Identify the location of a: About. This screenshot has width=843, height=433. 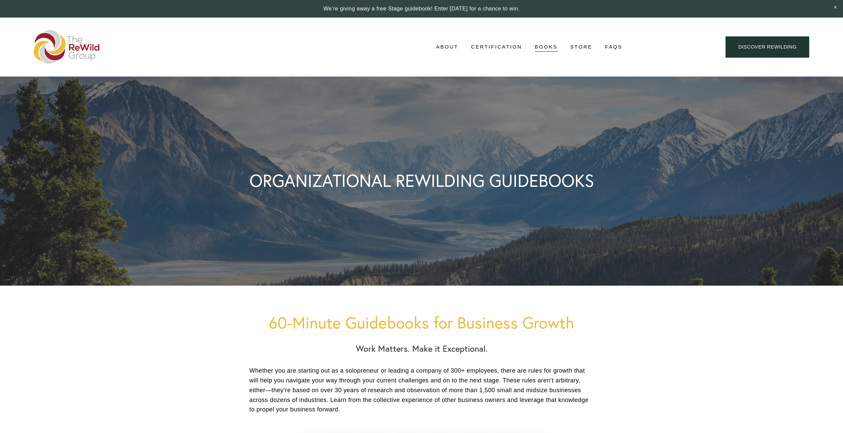
(447, 47).